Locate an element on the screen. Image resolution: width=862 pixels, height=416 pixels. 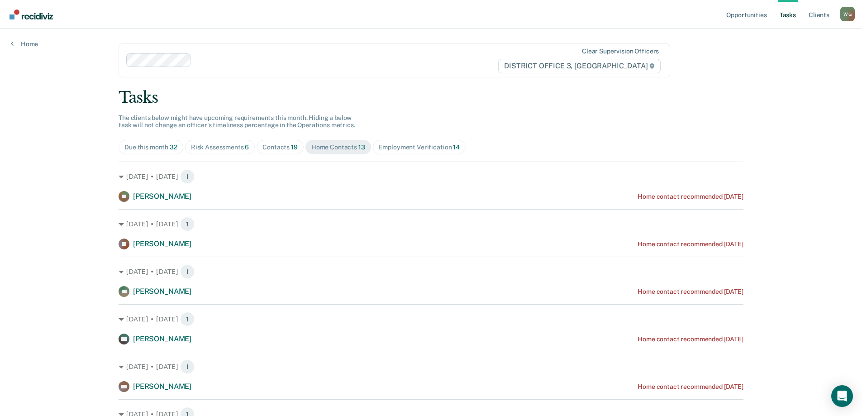
span: 14 is located at coordinates (456, 147).